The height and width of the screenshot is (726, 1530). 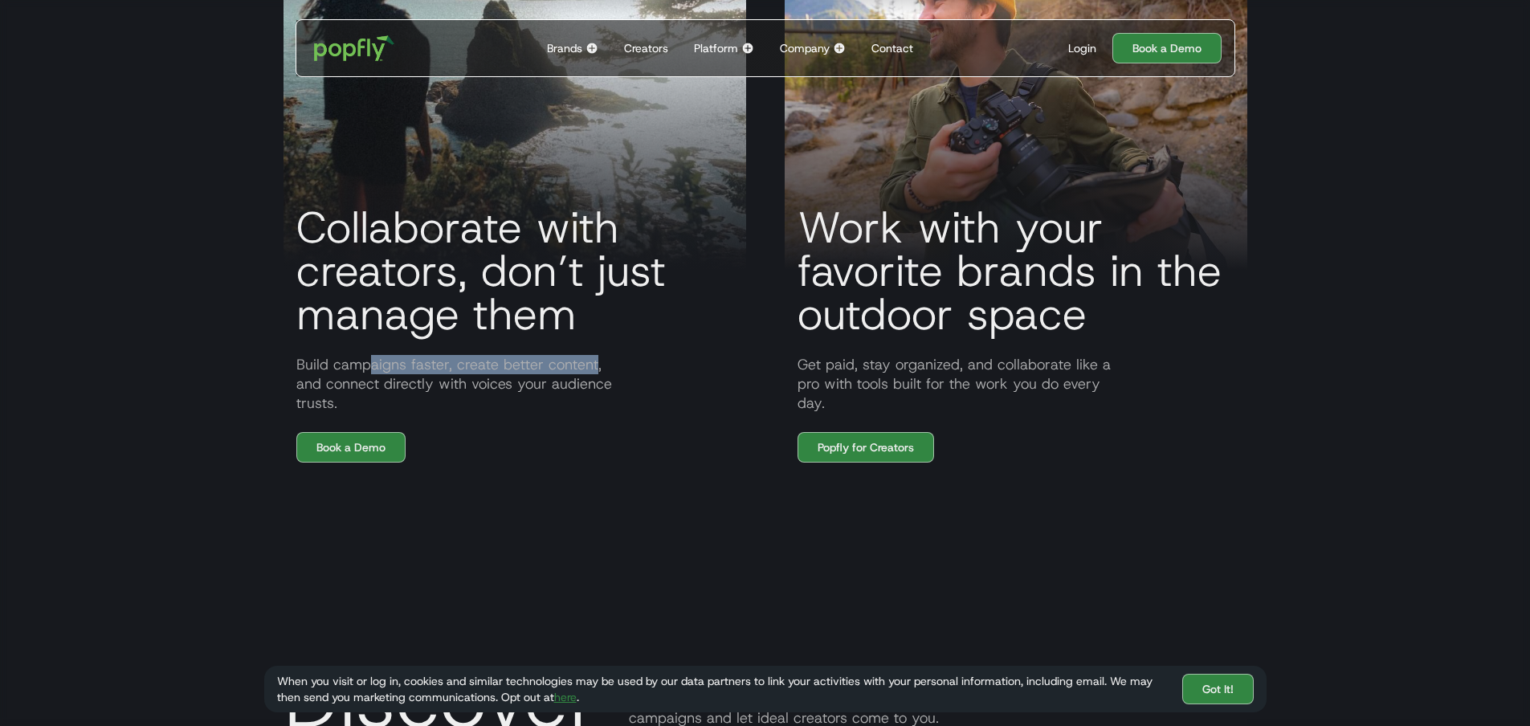 What do you see at coordinates (646, 48) in the screenshot?
I see `div: Creators` at bounding box center [646, 48].